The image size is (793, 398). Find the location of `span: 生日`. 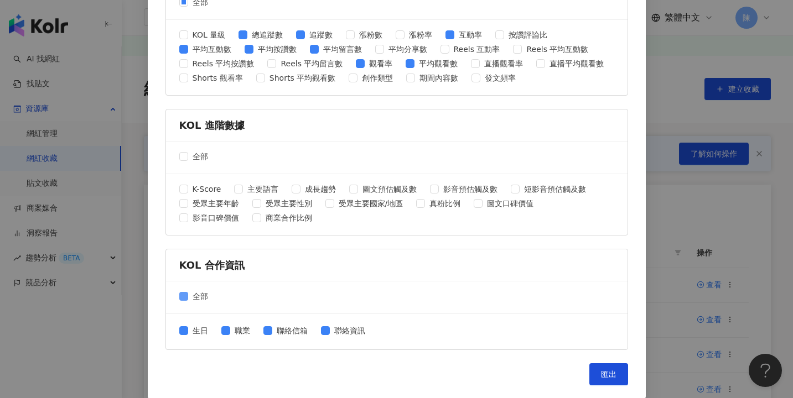

span: 生日 is located at coordinates (200, 331).